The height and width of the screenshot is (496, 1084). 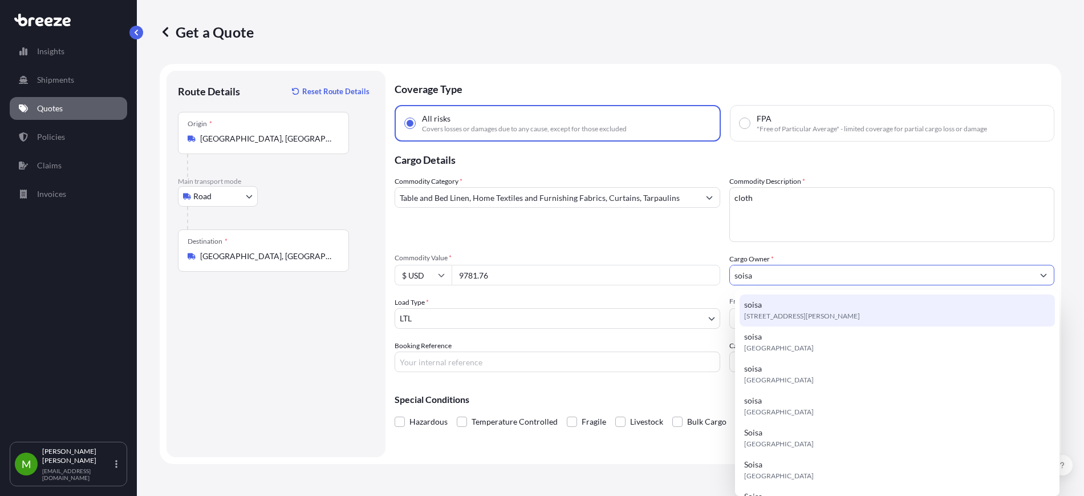 What do you see at coordinates (200, 124) in the screenshot?
I see `div: Origin` at bounding box center [200, 124].